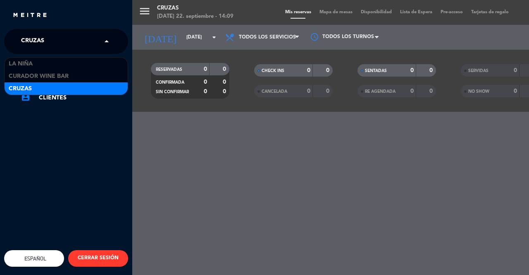 Image resolution: width=529 pixels, height=275 pixels. I want to click on i: account_box, so click(26, 97).